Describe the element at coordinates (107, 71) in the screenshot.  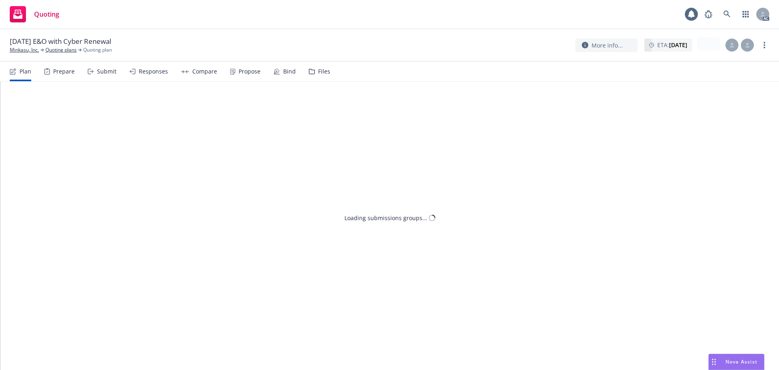
I see `div: Submit` at that location.